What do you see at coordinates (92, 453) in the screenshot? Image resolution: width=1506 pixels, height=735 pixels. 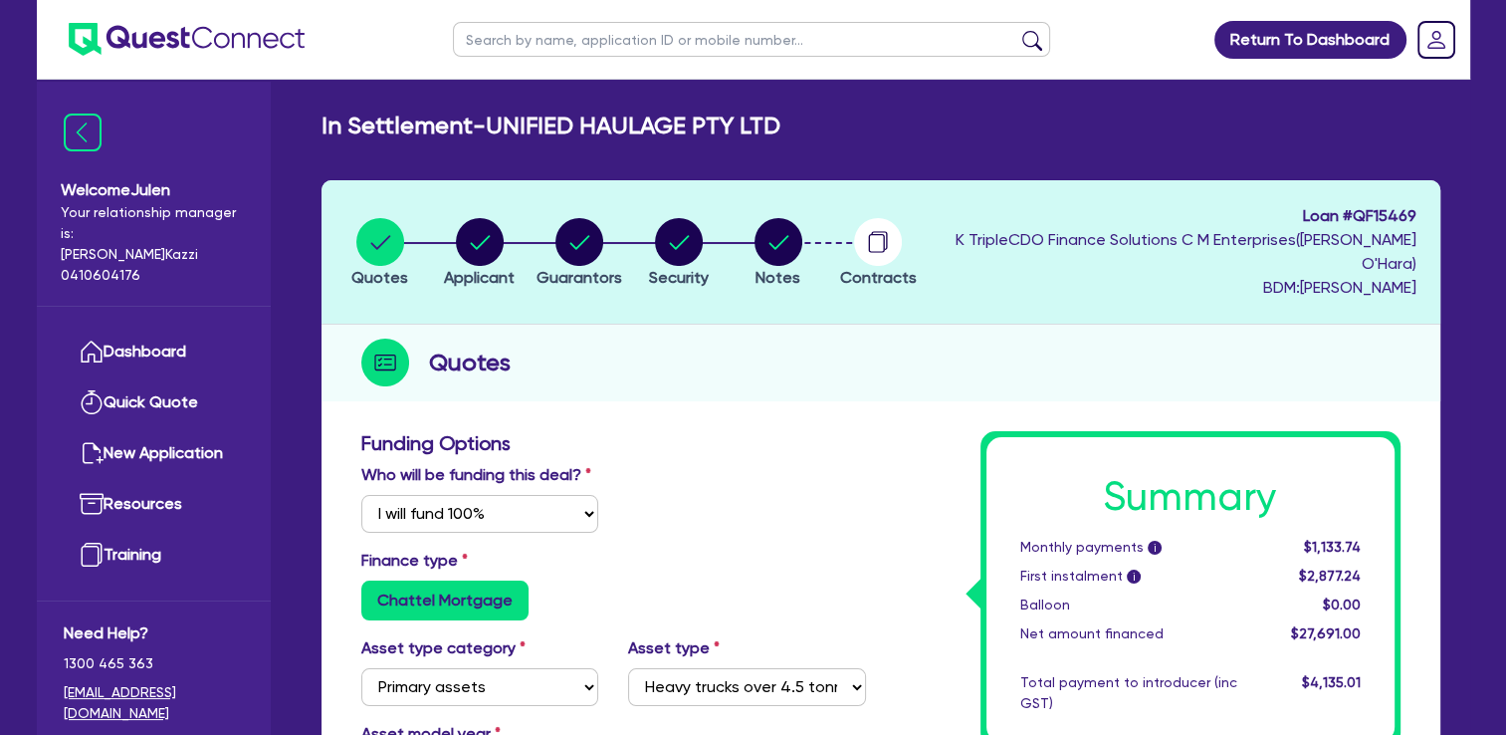 I see `img: new-application` at bounding box center [92, 453].